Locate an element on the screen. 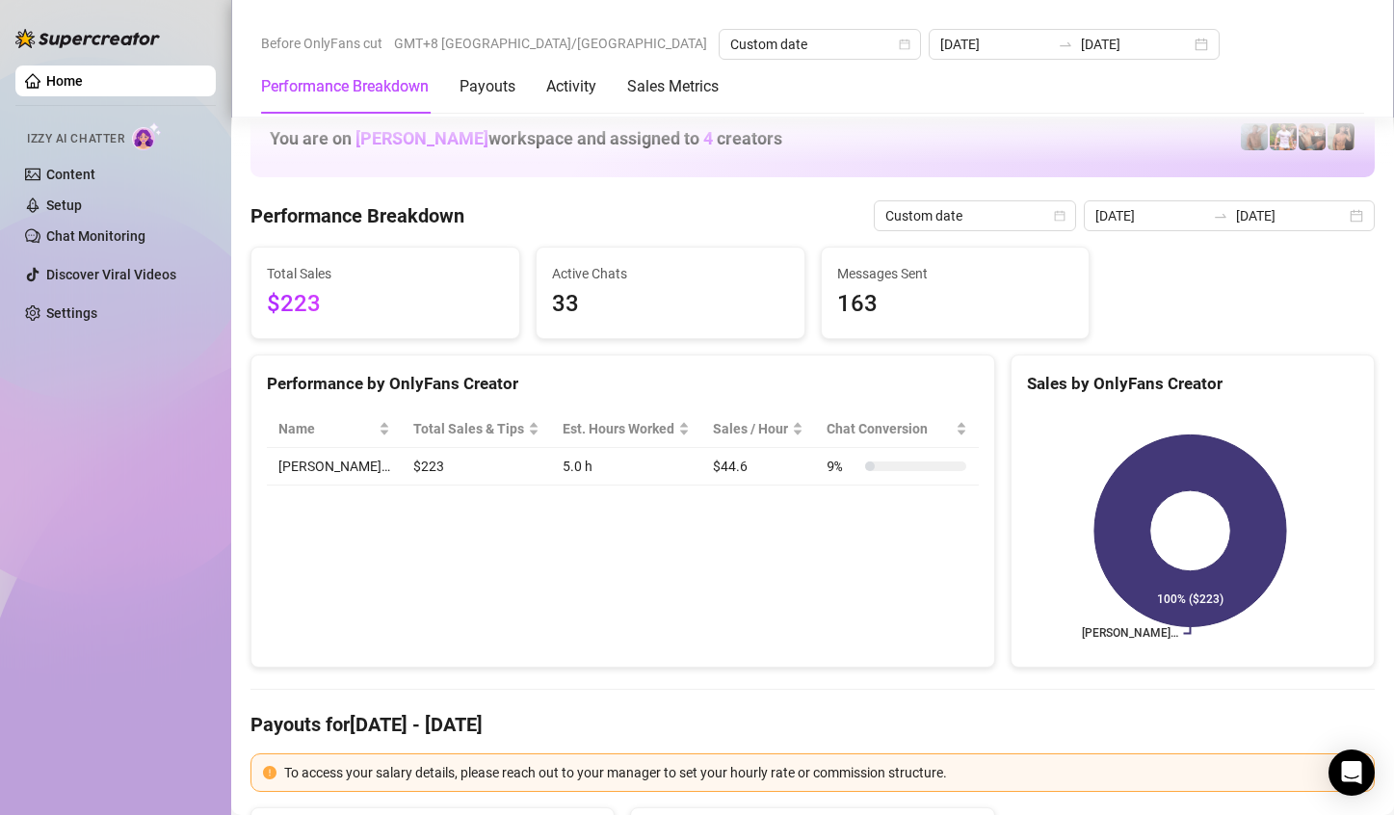 The height and width of the screenshot is (815, 1394). span: Active Chats is located at coordinates (670, 274).